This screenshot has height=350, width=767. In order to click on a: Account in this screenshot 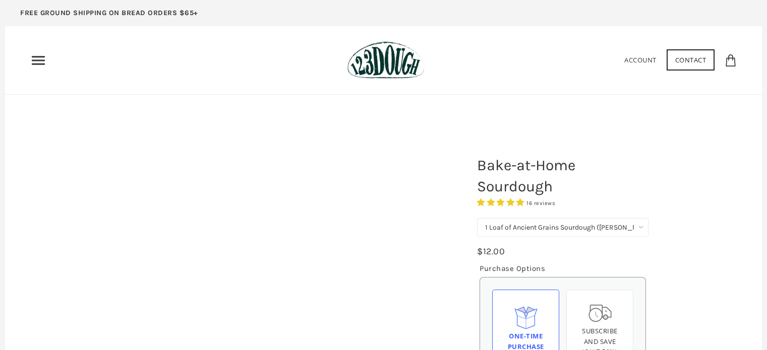, I will do `click(640, 60)`.